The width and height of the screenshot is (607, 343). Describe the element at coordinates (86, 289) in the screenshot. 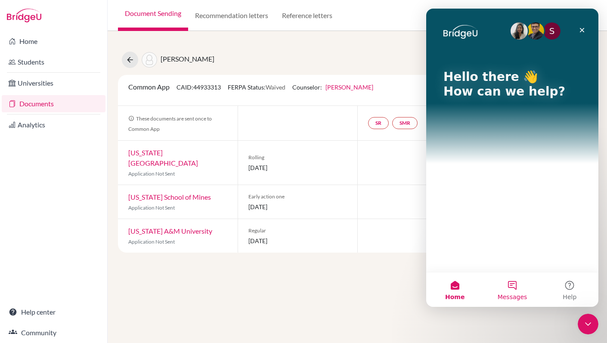

I see `span: Messages` at that location.